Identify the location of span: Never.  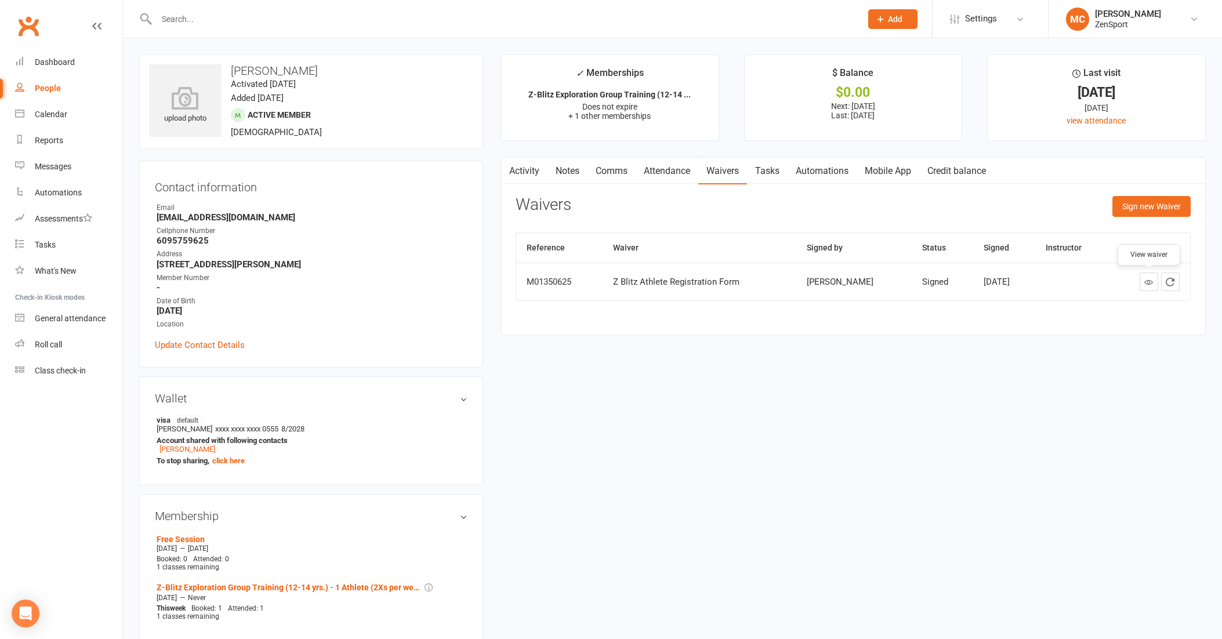
(197, 598).